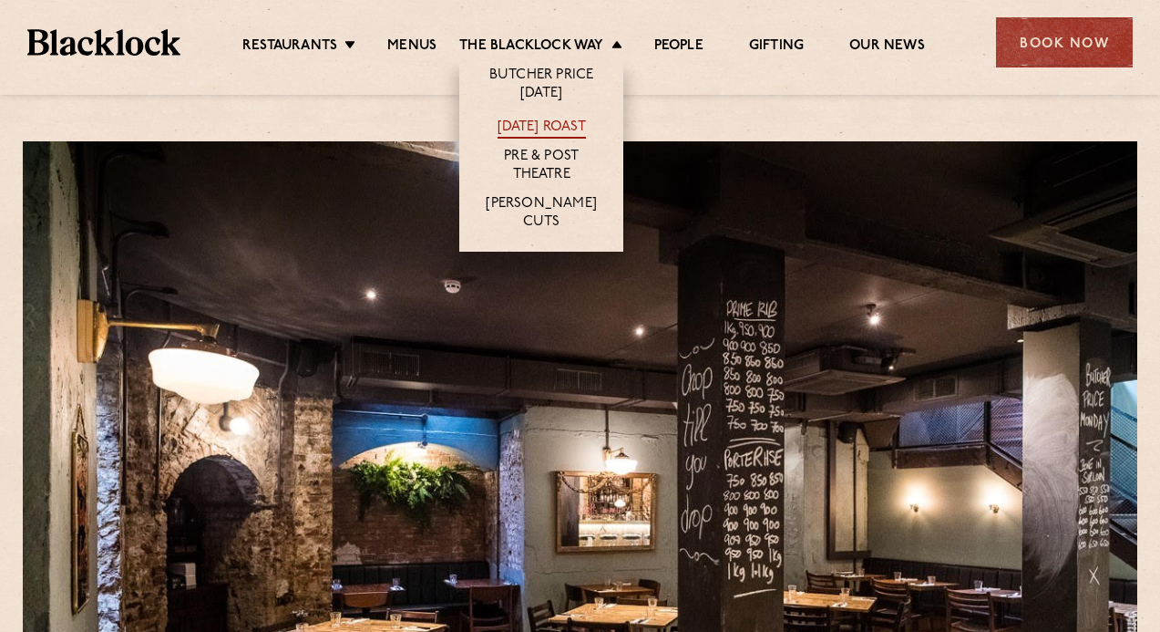 The image size is (1160, 632). What do you see at coordinates (531, 47) in the screenshot?
I see `a: The Blacklock Way` at bounding box center [531, 47].